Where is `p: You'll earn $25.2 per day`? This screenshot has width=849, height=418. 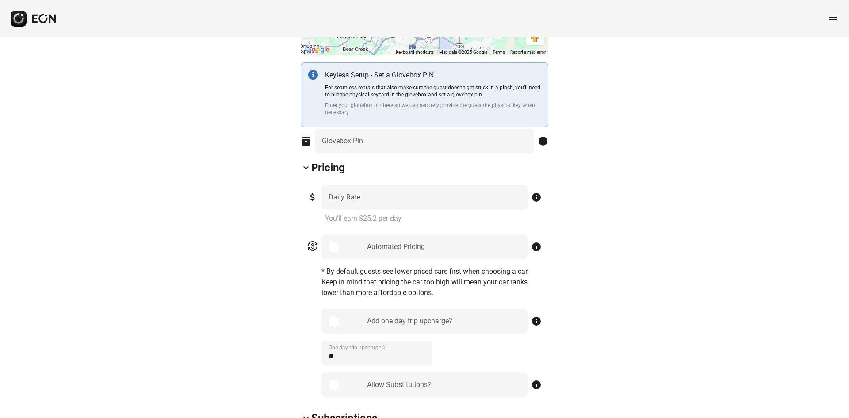
p: You'll earn $25.2 per day is located at coordinates (433, 218).